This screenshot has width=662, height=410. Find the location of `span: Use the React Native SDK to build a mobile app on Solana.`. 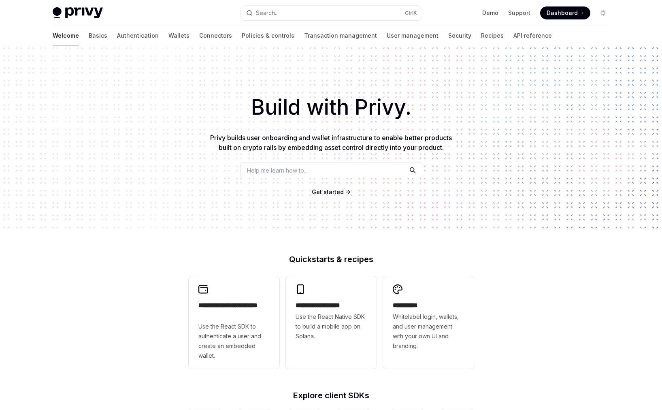

span: Use the React Native SDK to build a mobile app on Solana. is located at coordinates (331, 327).